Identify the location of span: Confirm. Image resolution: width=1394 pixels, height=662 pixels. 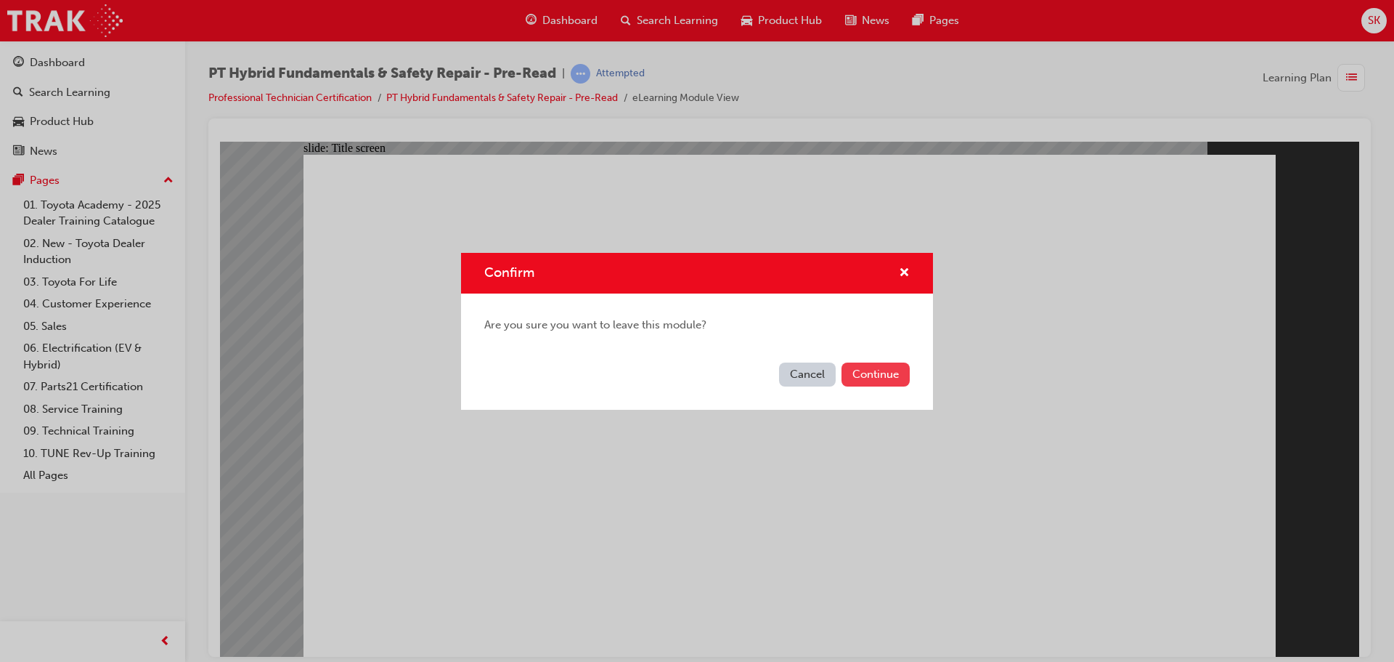
(509, 272).